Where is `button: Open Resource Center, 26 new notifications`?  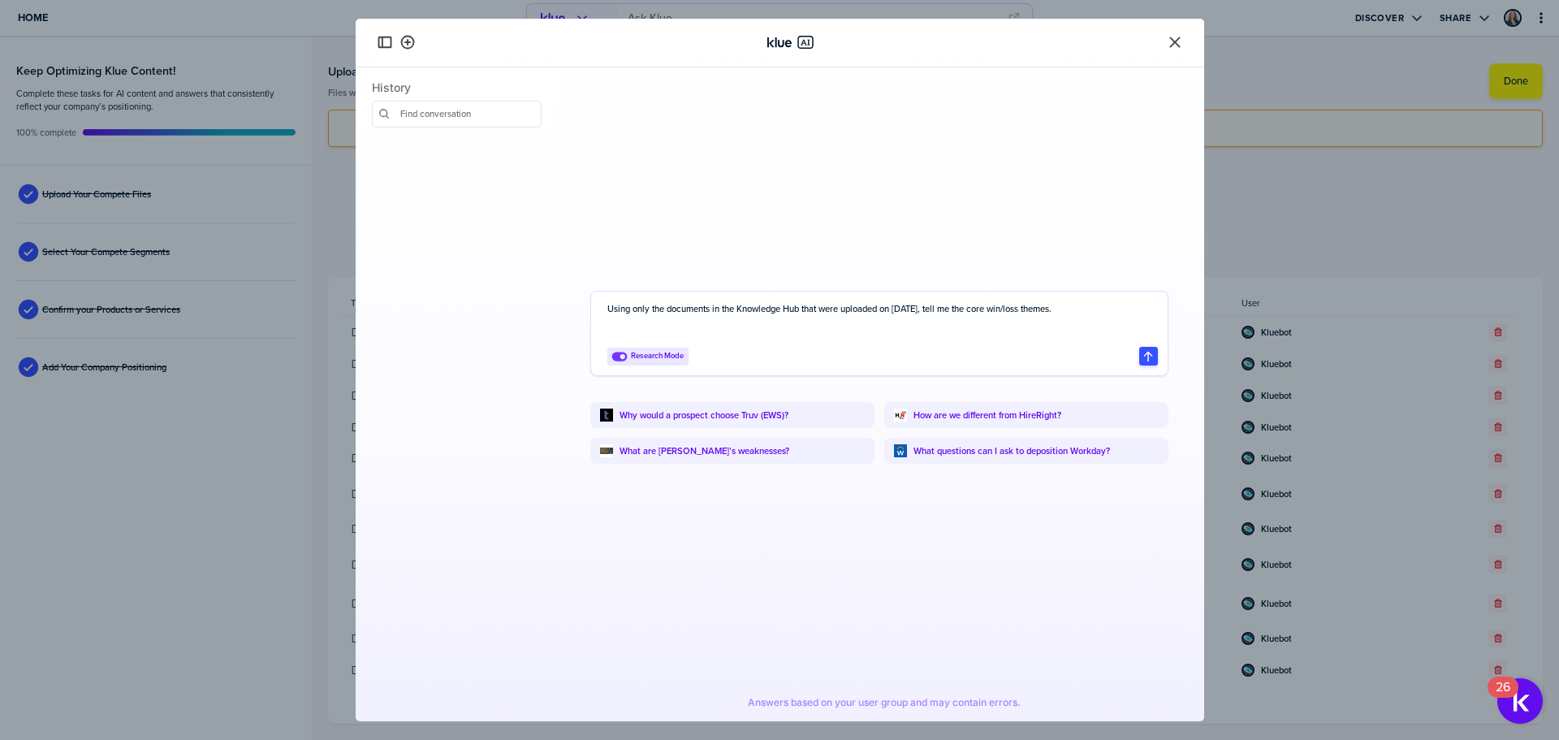
button: Open Resource Center, 26 new notifications is located at coordinates (1520, 701).